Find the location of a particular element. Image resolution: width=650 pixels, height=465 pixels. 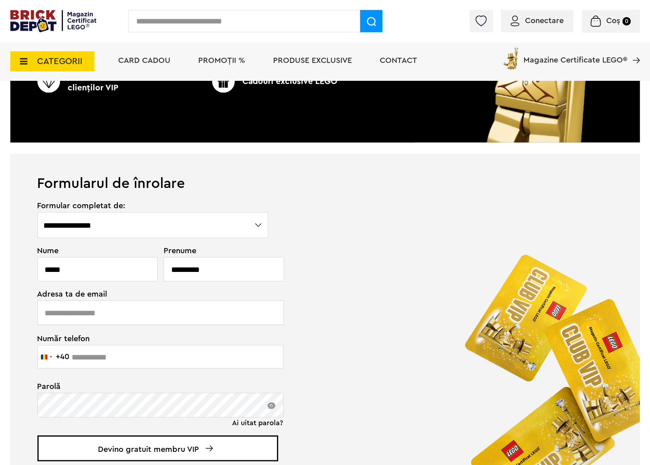

span: PROMOȚII % is located at coordinates (222, 60).